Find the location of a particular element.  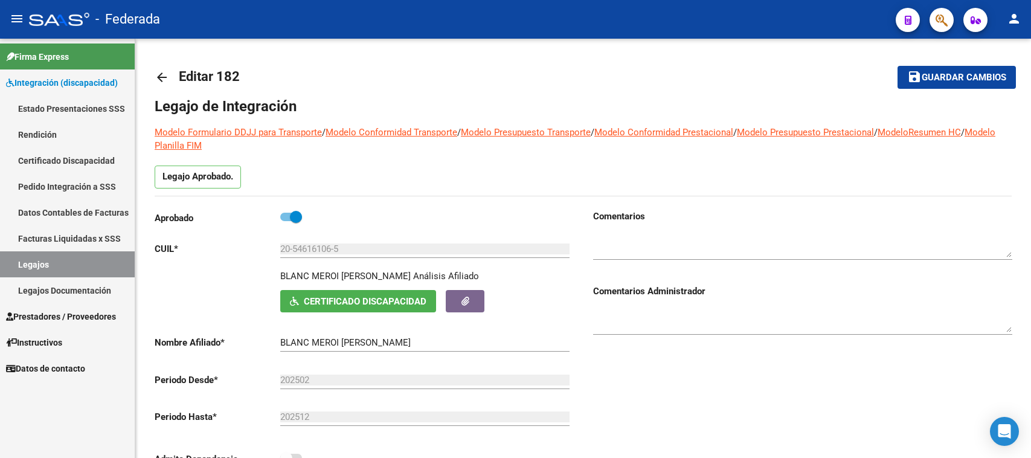

button: Guardar cambios is located at coordinates (957, 77).